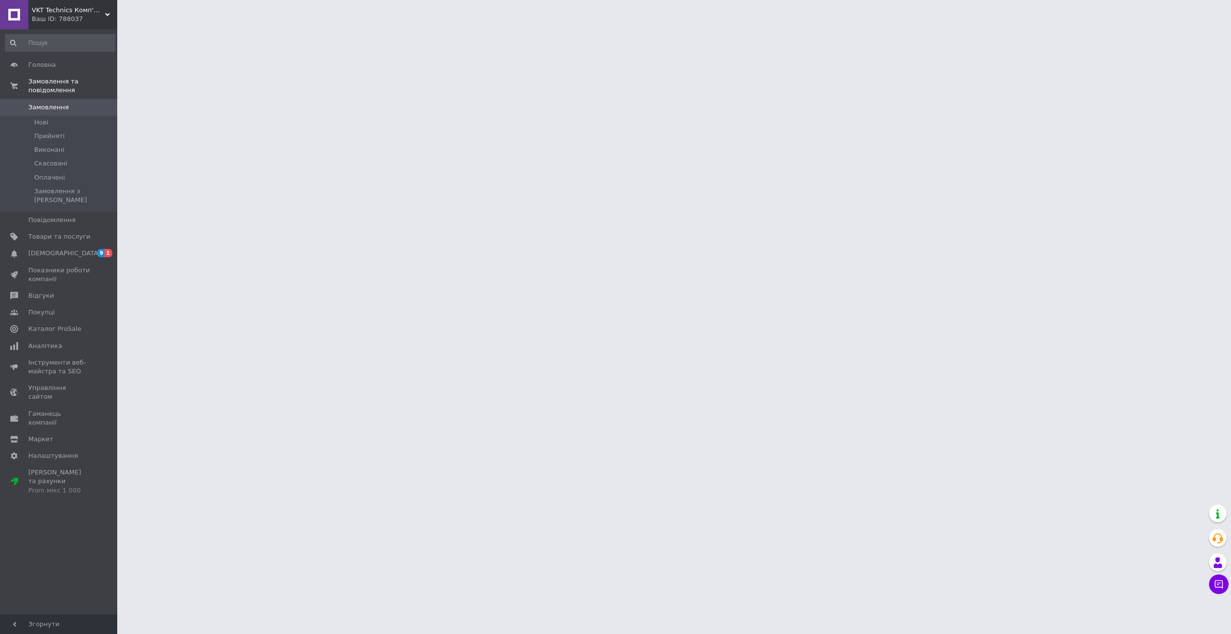 The width and height of the screenshot is (1231, 634). Describe the element at coordinates (59, 367) in the screenshot. I see `span: Інструменти веб-майстра та SEO` at that location.